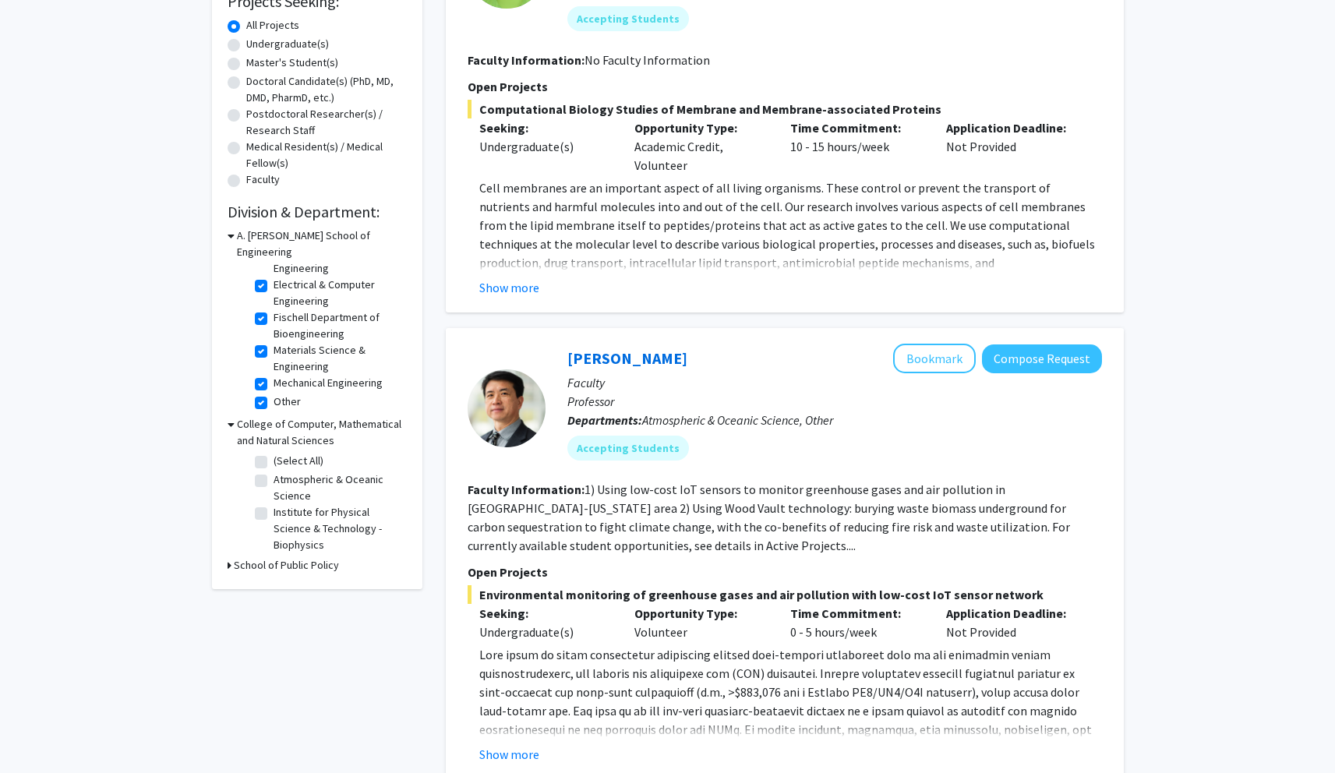 This screenshot has height=773, width=1335. Describe the element at coordinates (338, 326) in the screenshot. I see `label: Fischell Department of Bioengineering` at that location.